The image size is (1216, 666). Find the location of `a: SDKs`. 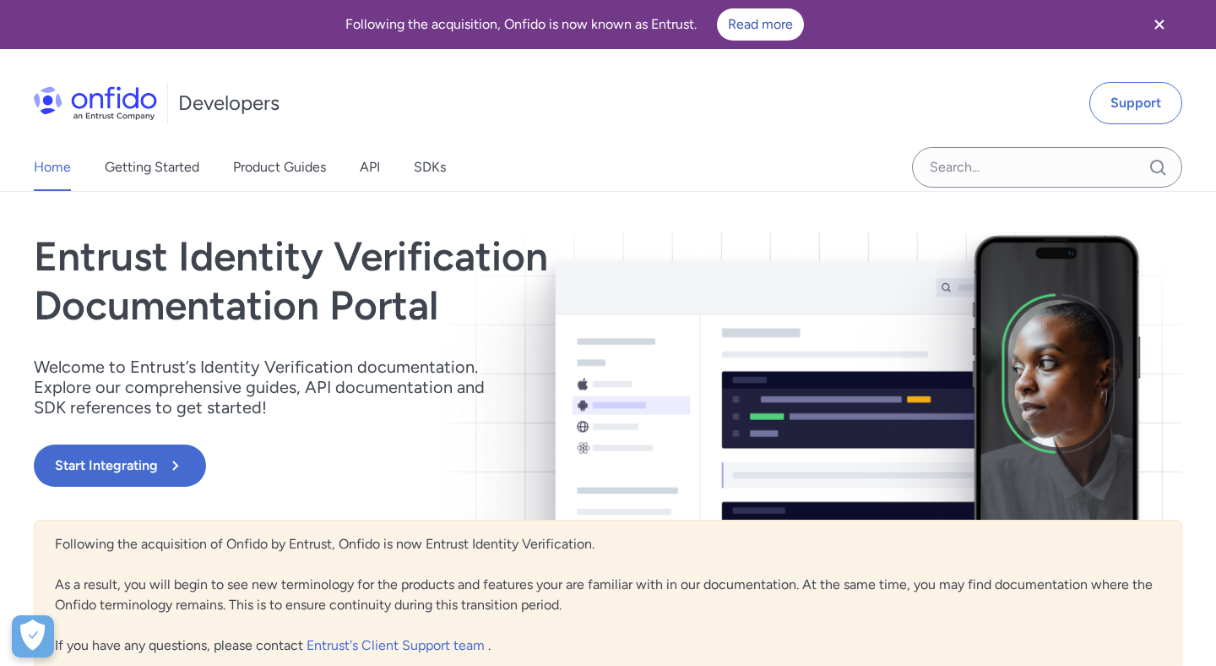

a: SDKs is located at coordinates (430, 167).